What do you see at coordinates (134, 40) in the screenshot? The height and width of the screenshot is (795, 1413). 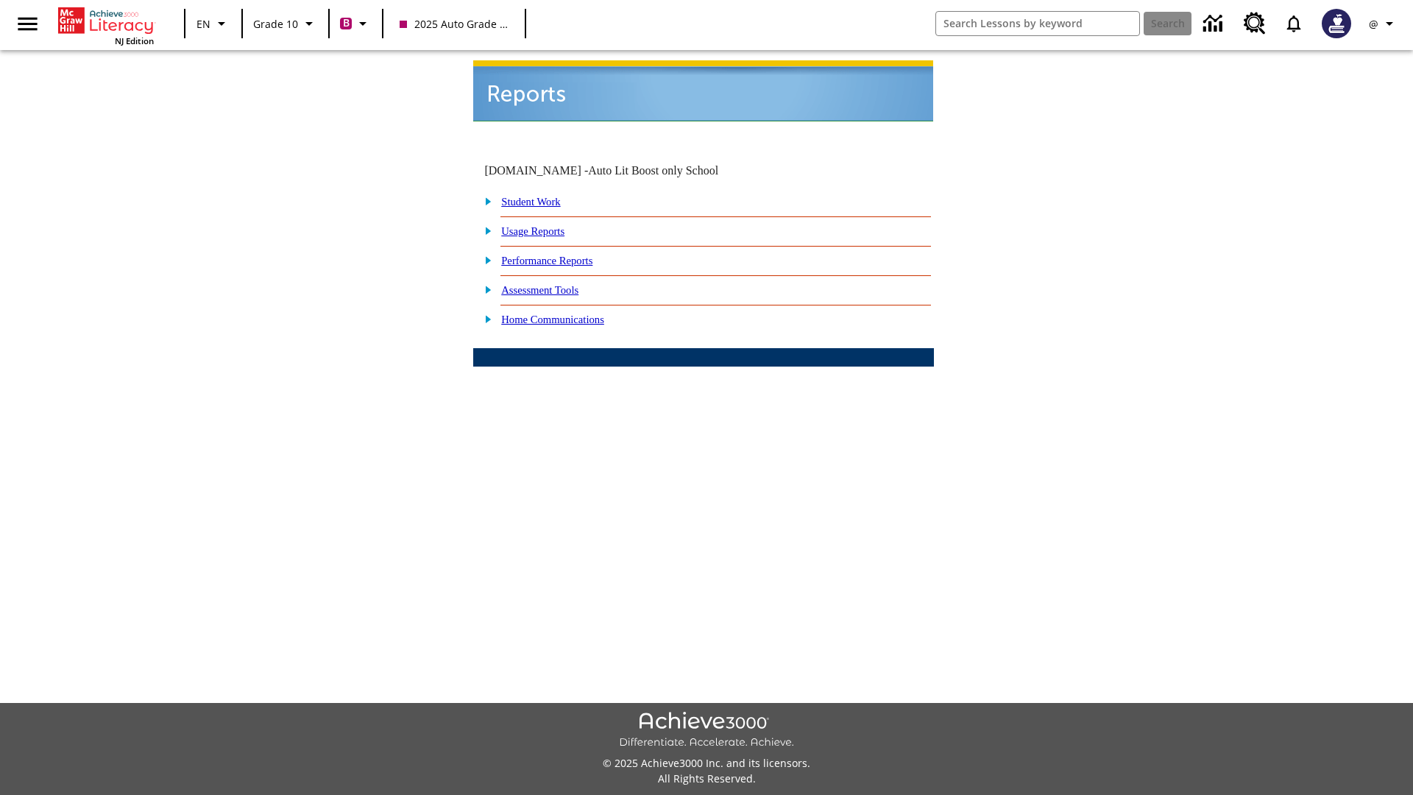 I see `span: NJ Edition` at bounding box center [134, 40].